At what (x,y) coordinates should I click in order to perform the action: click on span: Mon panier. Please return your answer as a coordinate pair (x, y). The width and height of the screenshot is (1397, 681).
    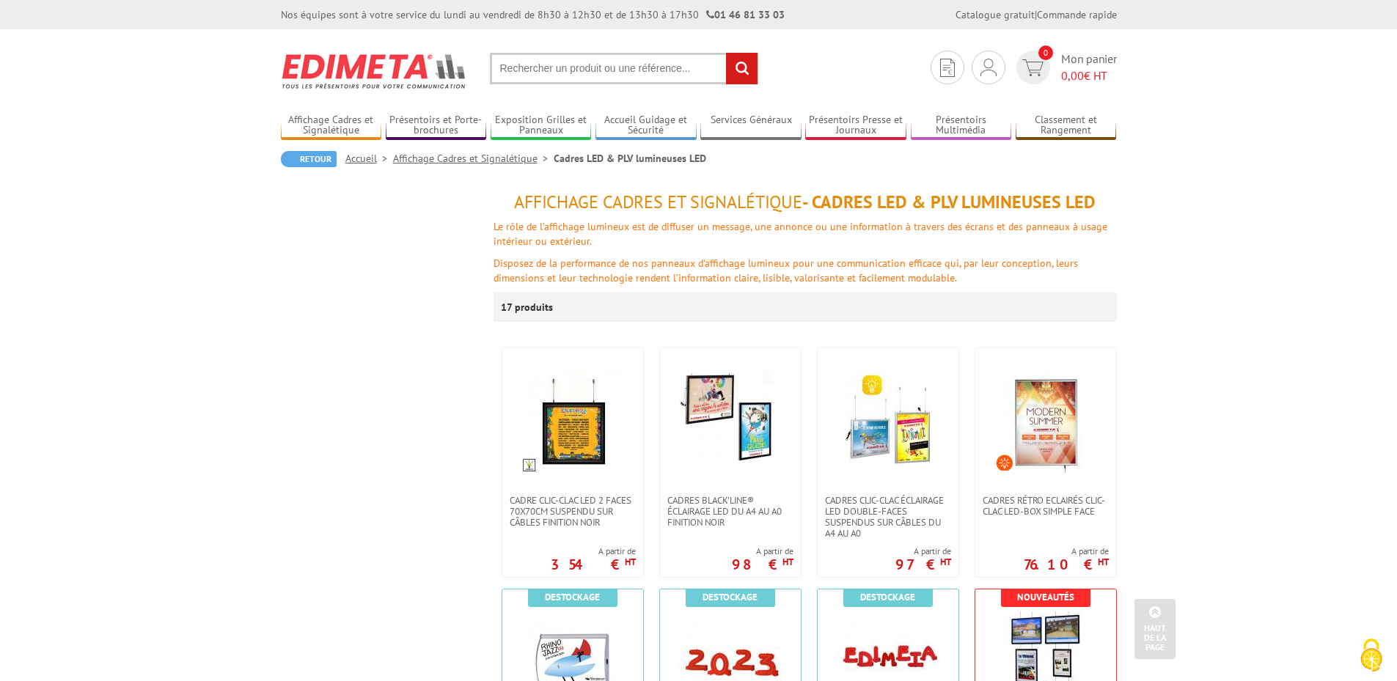
    Looking at the image, I should click on (1089, 67).